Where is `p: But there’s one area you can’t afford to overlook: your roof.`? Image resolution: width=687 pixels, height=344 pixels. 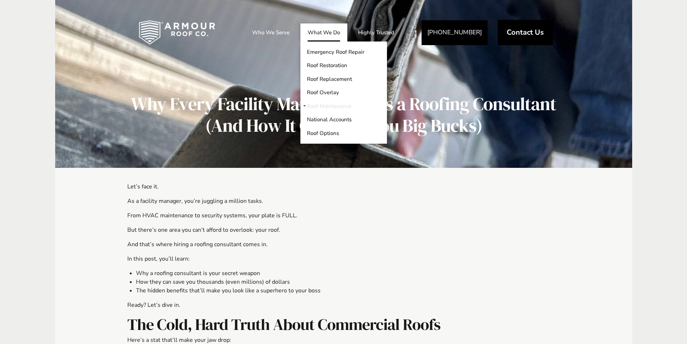 p: But there’s one area you can’t afford to overlook: your roof. is located at coordinates (344, 230).